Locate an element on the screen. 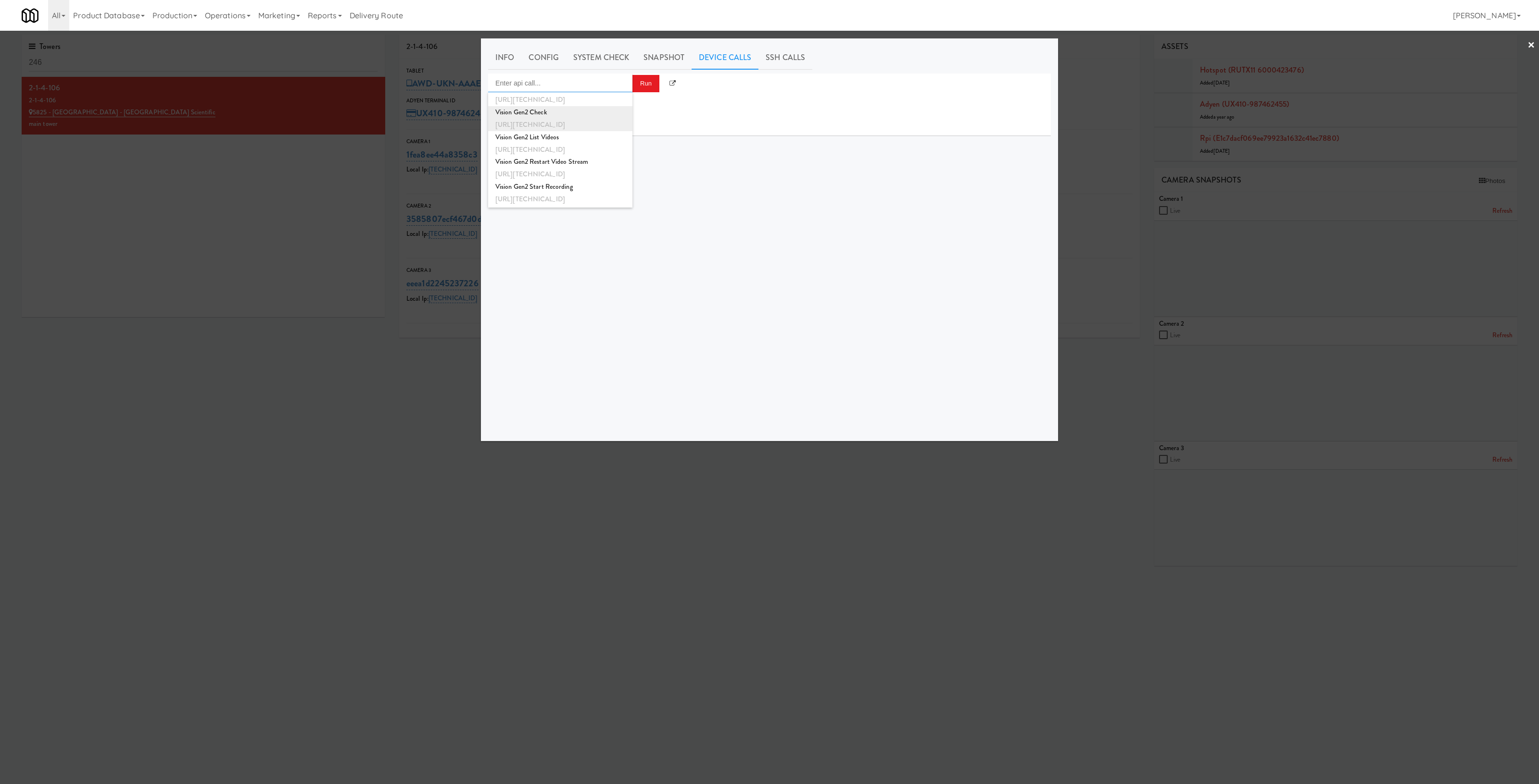 The width and height of the screenshot is (1539, 784). a: Snapshot is located at coordinates (664, 57).